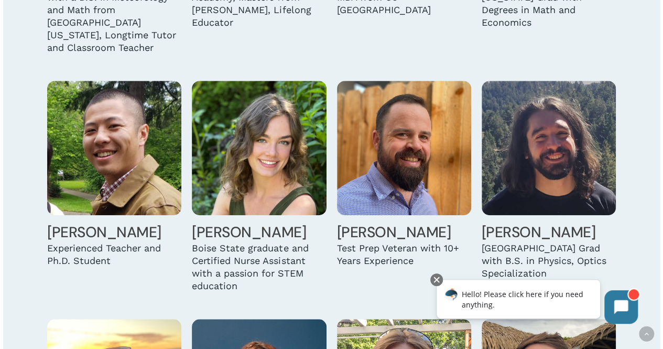  What do you see at coordinates (114, 148) in the screenshot?
I see `img: Henry Li` at bounding box center [114, 148].